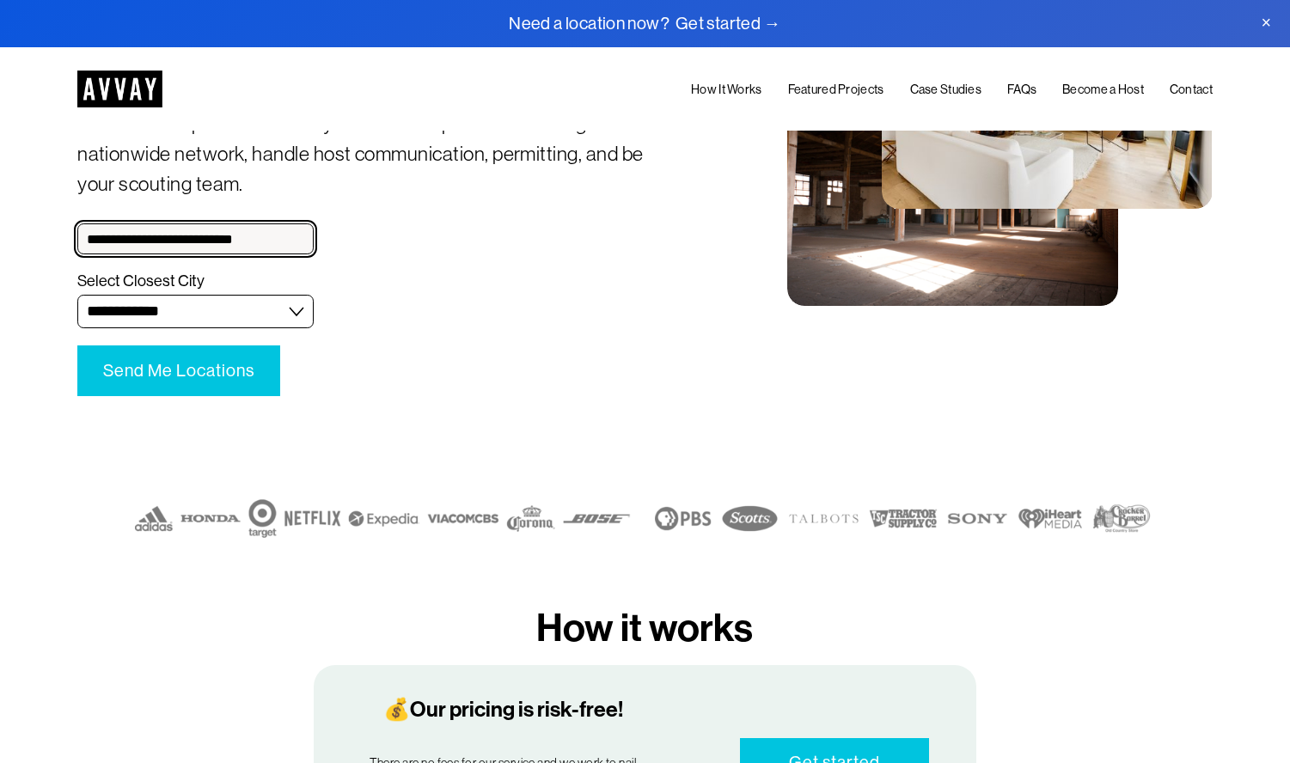 The image size is (1290, 763). I want to click on h3: How it works, so click(645, 628).